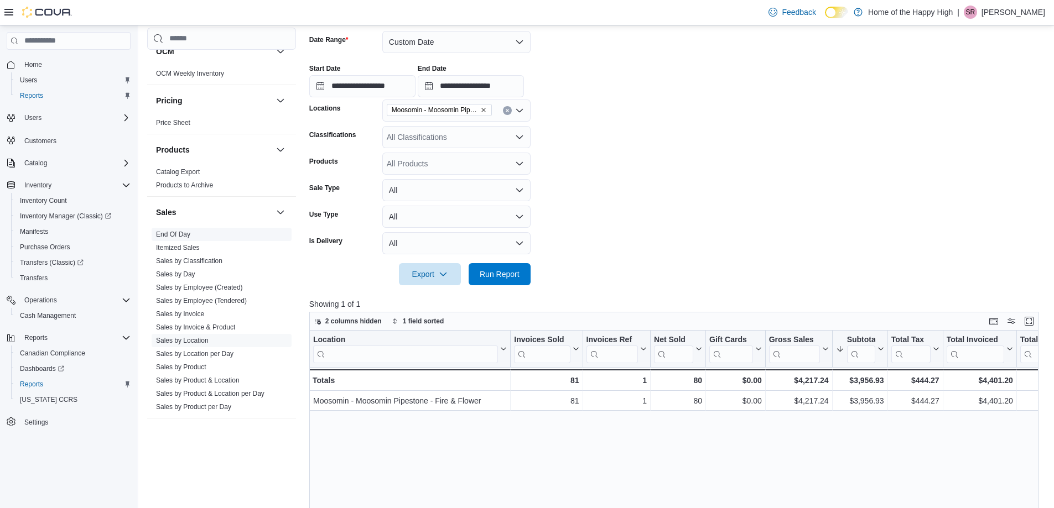 The image size is (1054, 508). Describe the element at coordinates (33, 65) in the screenshot. I see `a: Home` at that location.